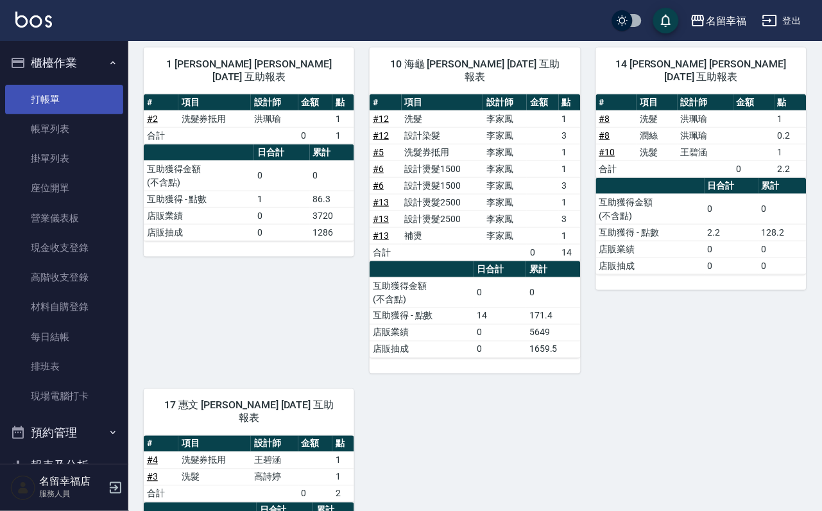 Image resolution: width=822 pixels, height=511 pixels. Describe the element at coordinates (64, 159) in the screenshot. I see `a: 掛單列表` at that location.